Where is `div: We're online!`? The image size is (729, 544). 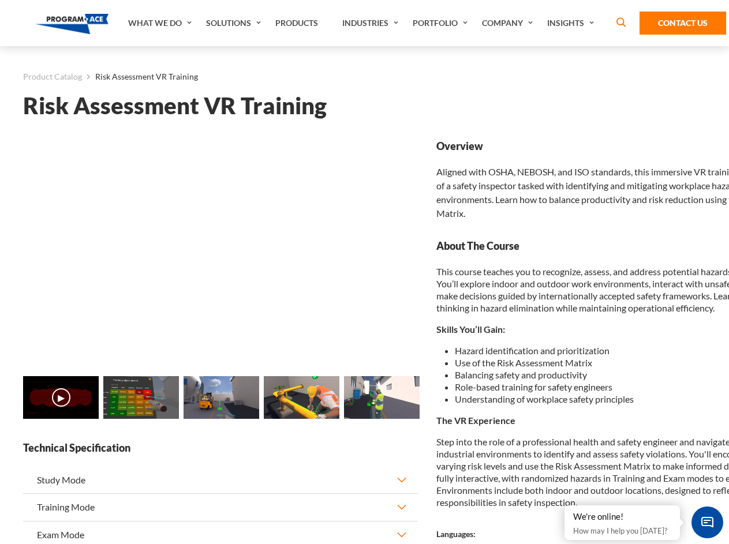 div: We're online! is located at coordinates (622, 517).